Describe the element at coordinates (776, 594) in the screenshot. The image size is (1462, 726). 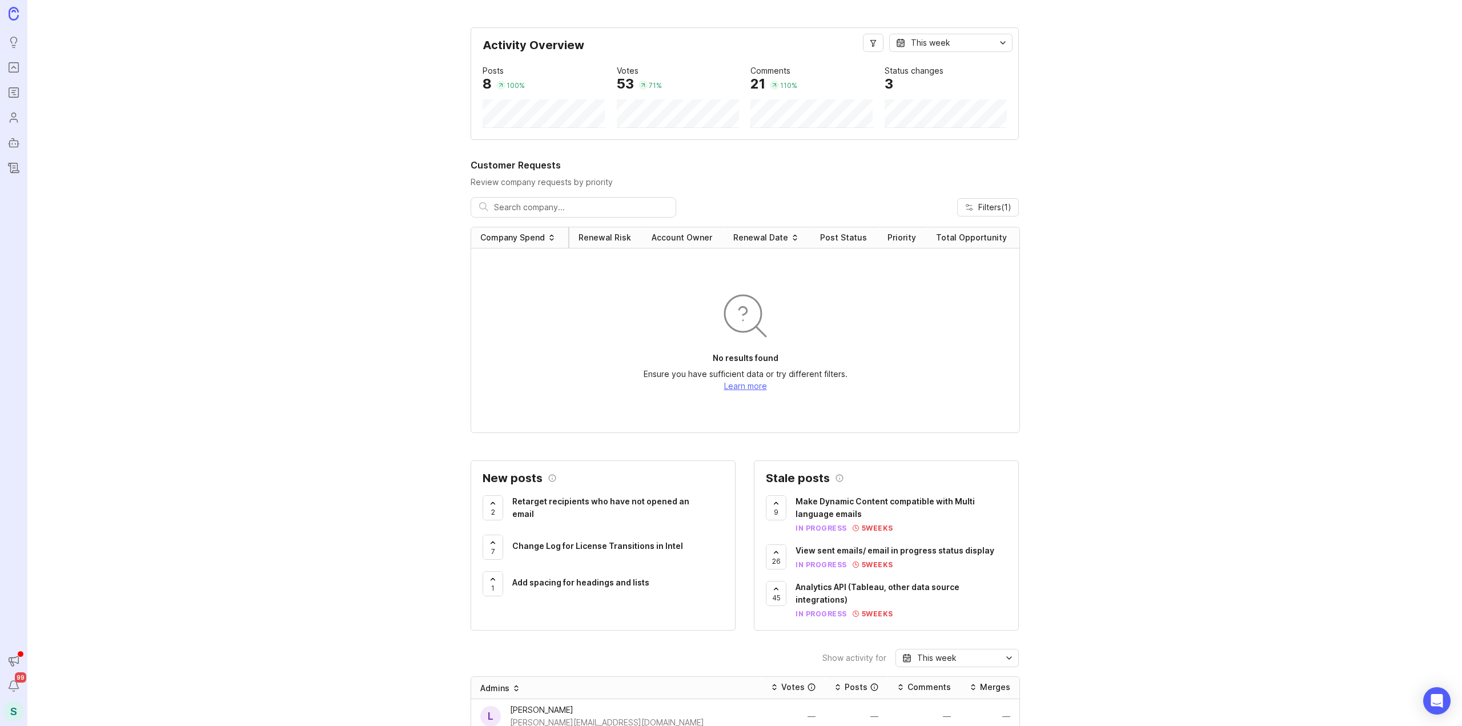
I see `button: 45` at that location.